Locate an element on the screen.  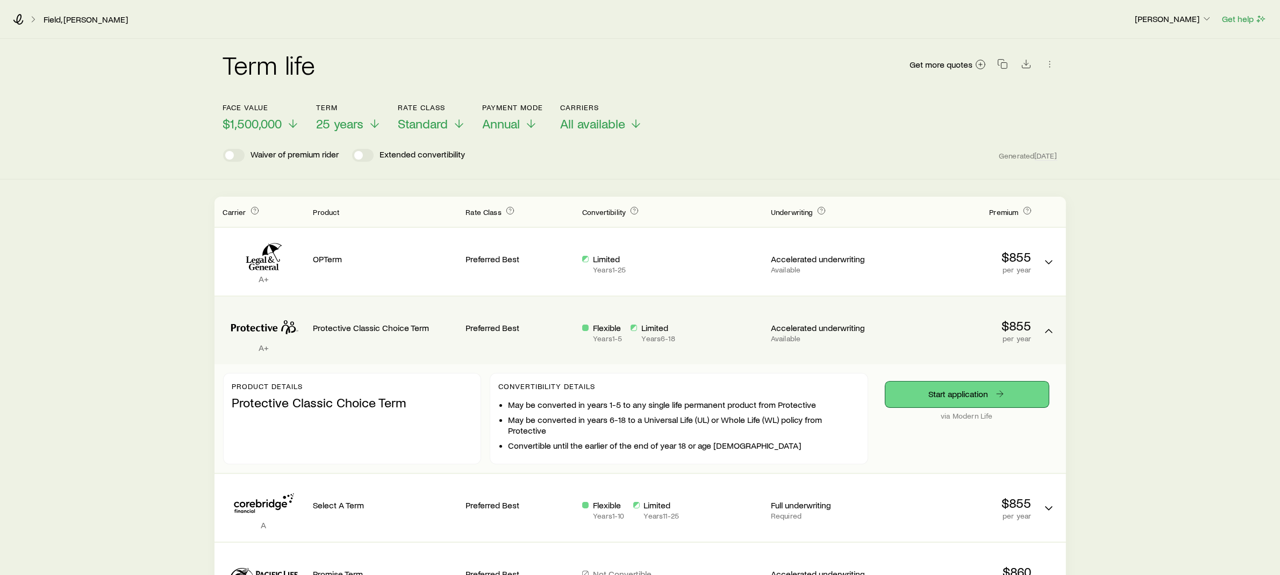
p: Face value is located at coordinates (261, 107).